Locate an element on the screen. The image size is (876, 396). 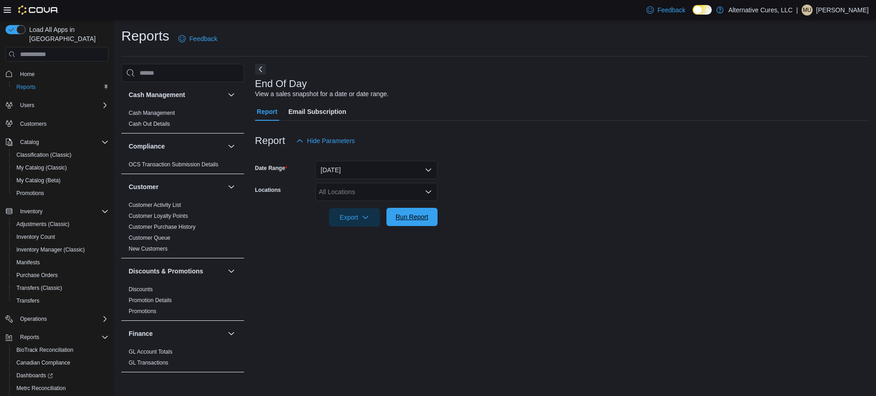
span: Transfers is located at coordinates (61, 301).